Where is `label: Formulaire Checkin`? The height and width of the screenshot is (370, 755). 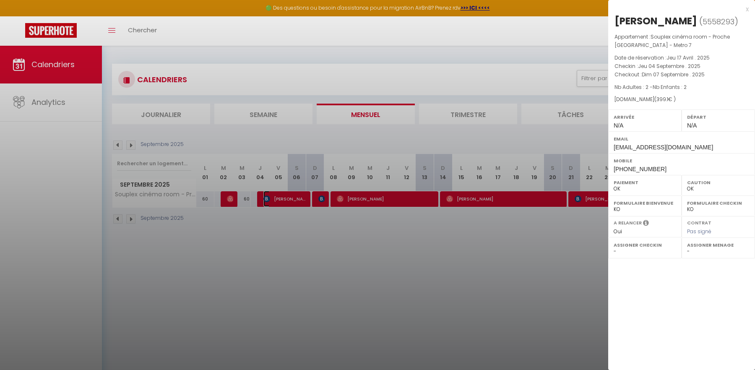 label: Formulaire Checkin is located at coordinates (718, 203).